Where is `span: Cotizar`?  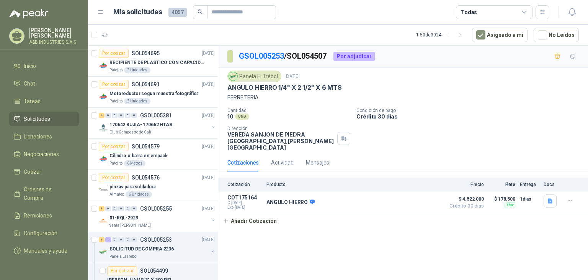 span: Cotizar is located at coordinates (33, 172).